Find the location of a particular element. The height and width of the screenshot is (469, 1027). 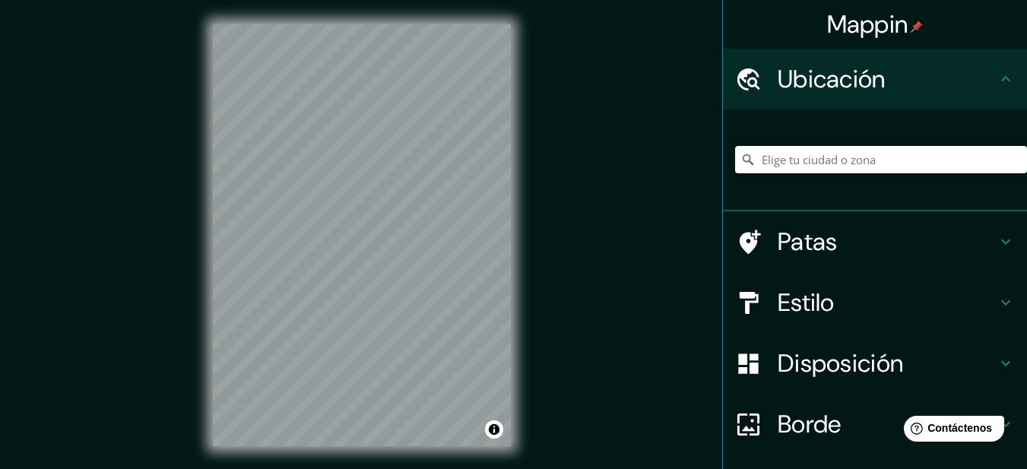

font: Disposición is located at coordinates (840, 364).